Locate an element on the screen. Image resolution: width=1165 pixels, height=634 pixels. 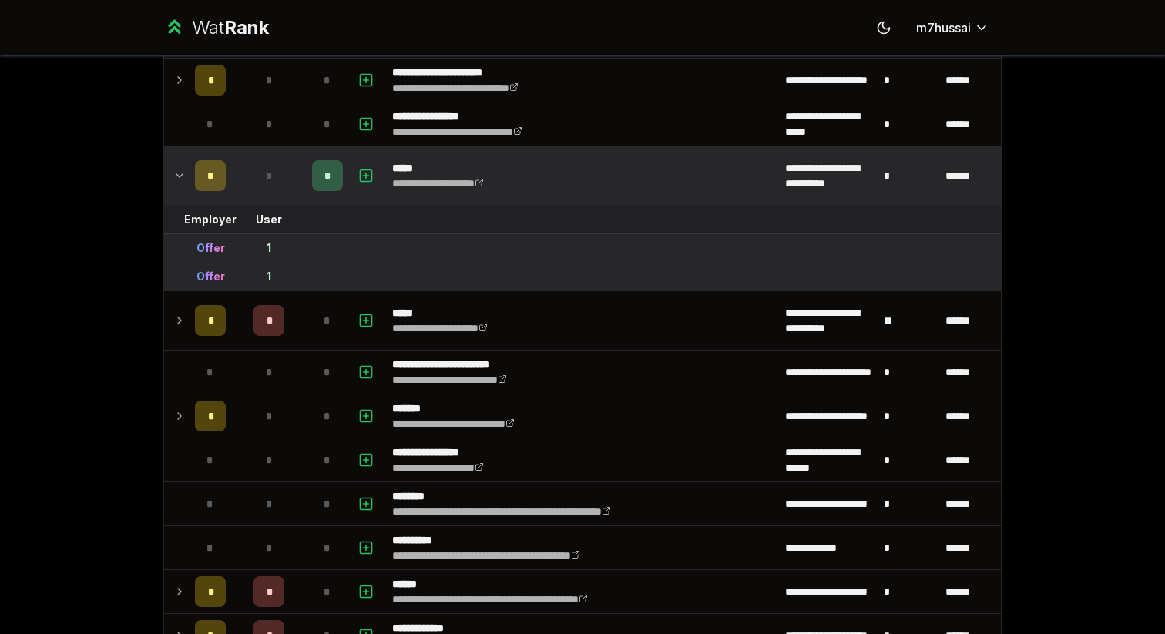
td: Employer is located at coordinates (210, 220).